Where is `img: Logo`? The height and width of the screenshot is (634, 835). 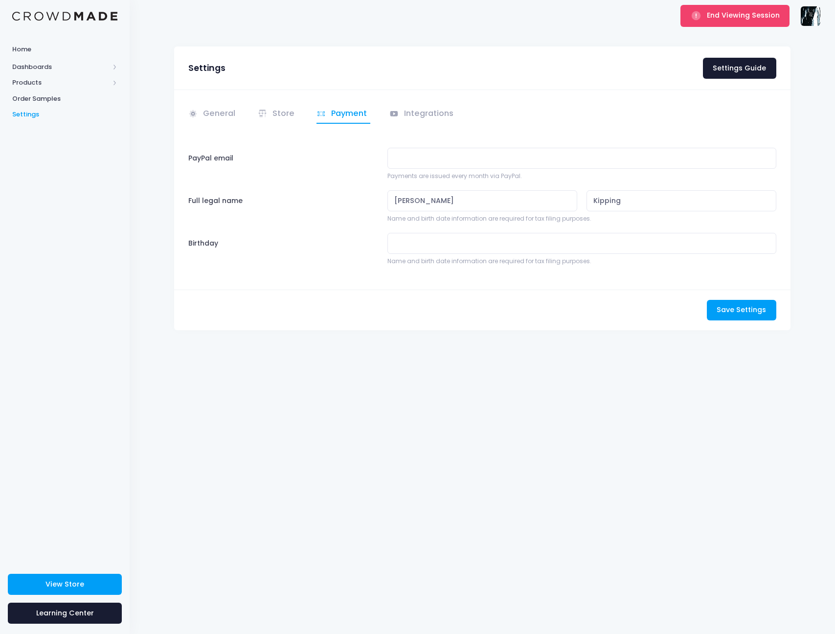
img: Logo is located at coordinates (65, 16).